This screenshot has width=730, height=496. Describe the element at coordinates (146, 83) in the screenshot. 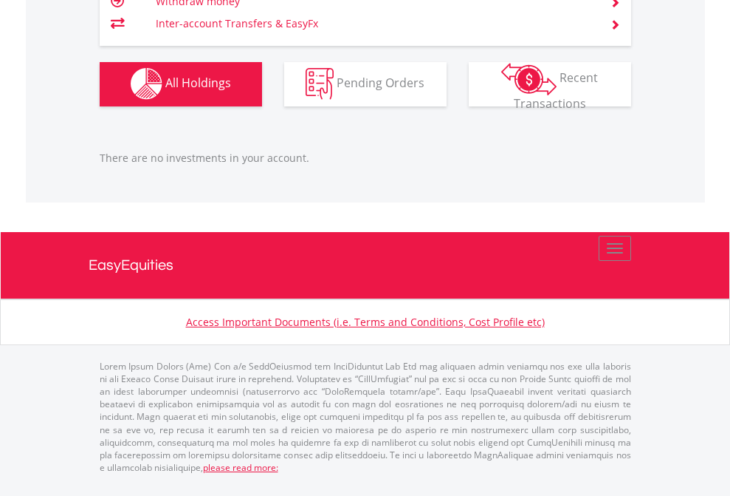

I see `img: holdings-wht.png` at that location.